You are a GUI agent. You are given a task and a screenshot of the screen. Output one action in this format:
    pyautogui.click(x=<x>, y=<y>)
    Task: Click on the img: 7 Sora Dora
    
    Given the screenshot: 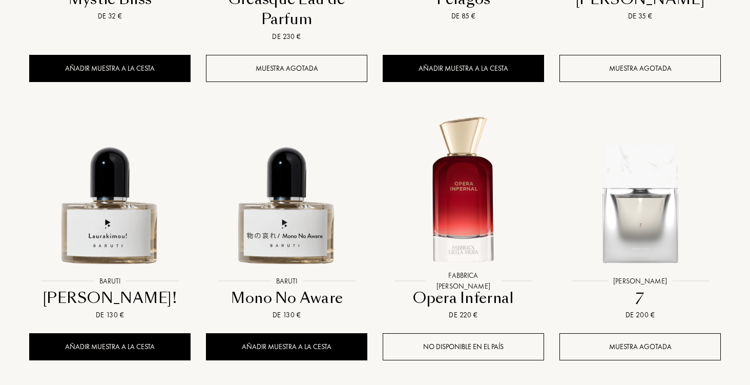 What is the action you would take?
    pyautogui.click(x=640, y=191)
    